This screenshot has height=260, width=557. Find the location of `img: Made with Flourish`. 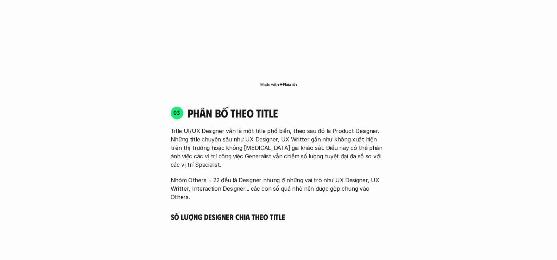

img: Made with Flourish is located at coordinates (279, 85).